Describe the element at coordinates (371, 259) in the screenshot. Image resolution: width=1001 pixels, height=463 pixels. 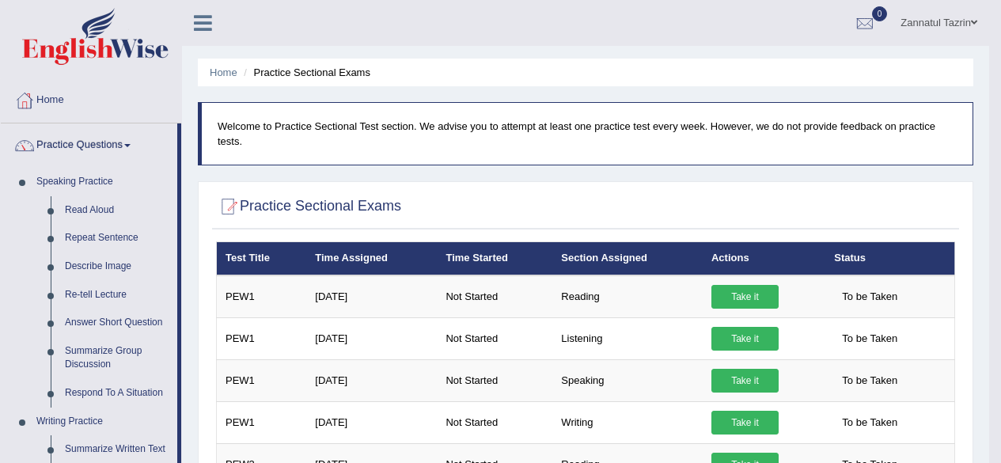
I see `th: Time Assigned` at that location.